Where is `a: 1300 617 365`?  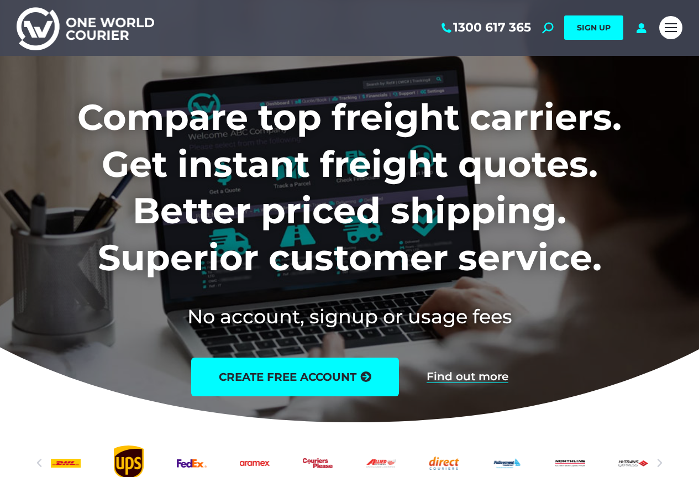 a: 1300 617 365 is located at coordinates (485, 28).